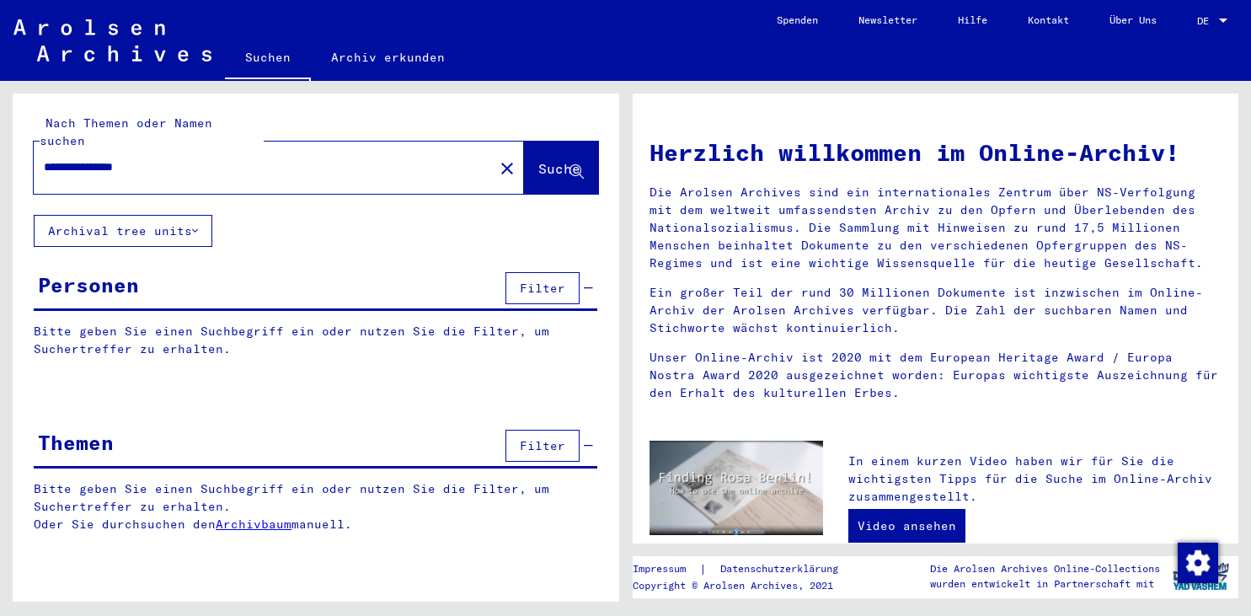 Image resolution: width=1251 pixels, height=616 pixels. What do you see at coordinates (507, 168) in the screenshot?
I see `mat-icon: close` at bounding box center [507, 168].